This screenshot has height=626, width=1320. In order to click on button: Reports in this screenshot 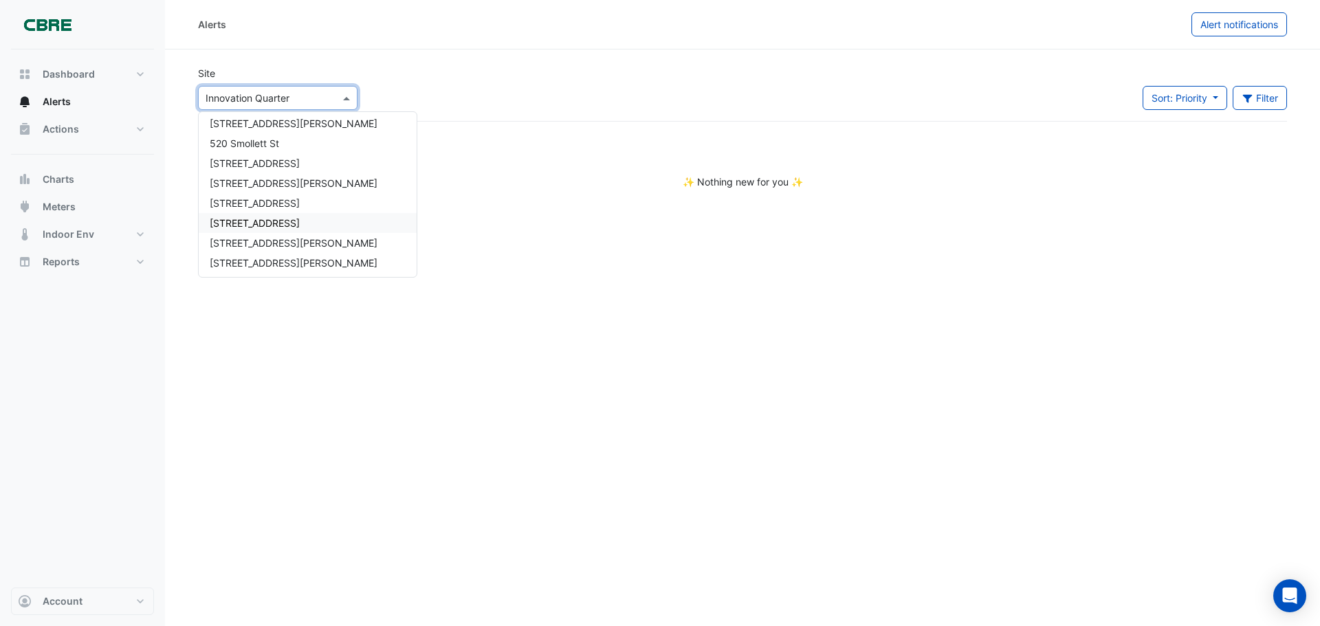, I will do `click(83, 262)`.